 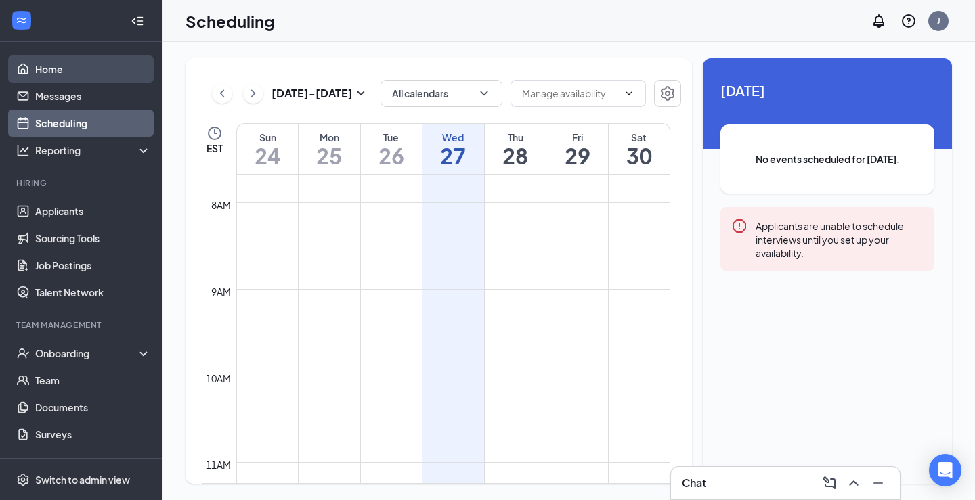 I want to click on svg: ComposeMessage, so click(x=830, y=484).